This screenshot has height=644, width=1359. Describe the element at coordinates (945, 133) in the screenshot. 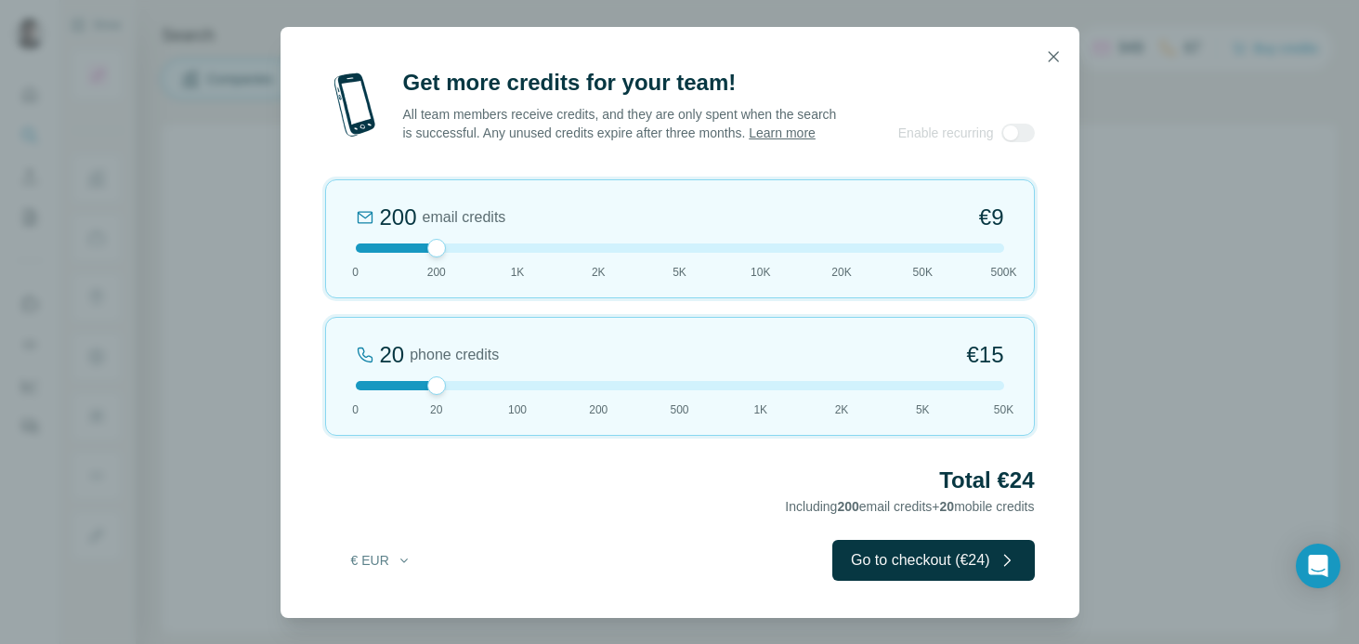

I see `span: Enable recurring` at that location.